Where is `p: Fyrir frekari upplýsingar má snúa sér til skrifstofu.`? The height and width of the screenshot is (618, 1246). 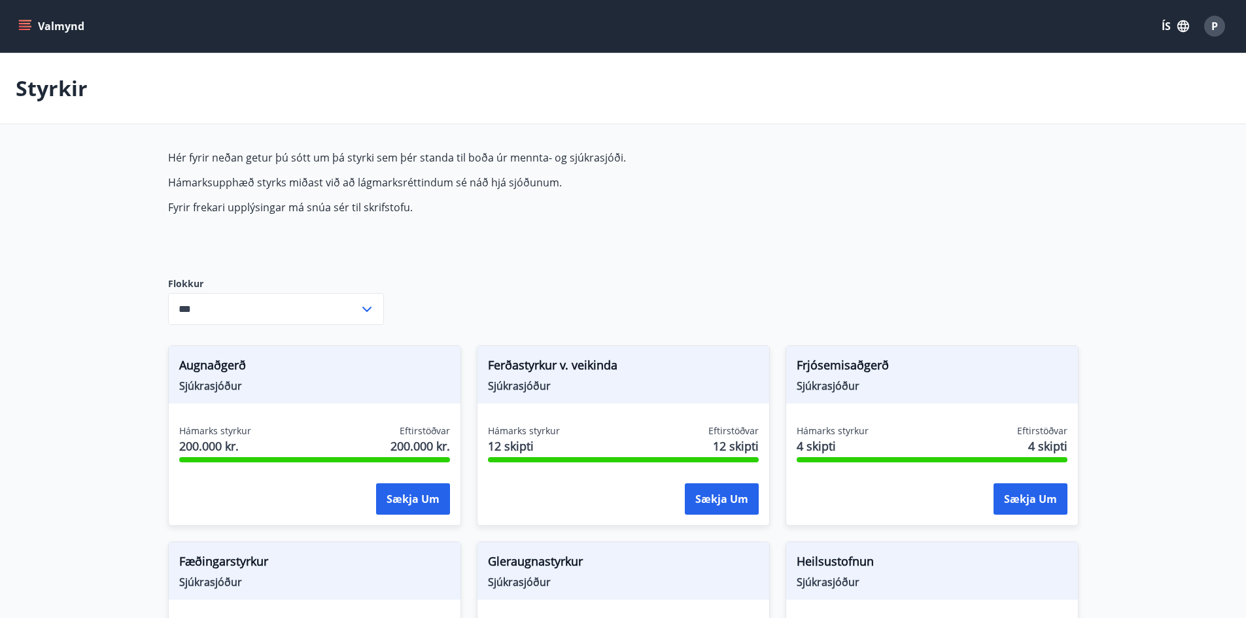
p: Fyrir frekari upplýsingar má snúa sér til skrifstofu. is located at coordinates (477, 207).